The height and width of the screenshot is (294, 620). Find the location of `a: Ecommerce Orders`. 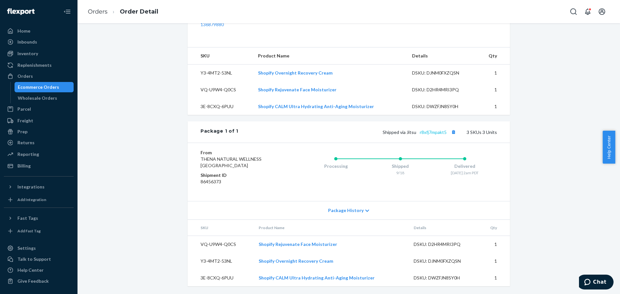

a: Ecommerce Orders is located at coordinates (44, 87).